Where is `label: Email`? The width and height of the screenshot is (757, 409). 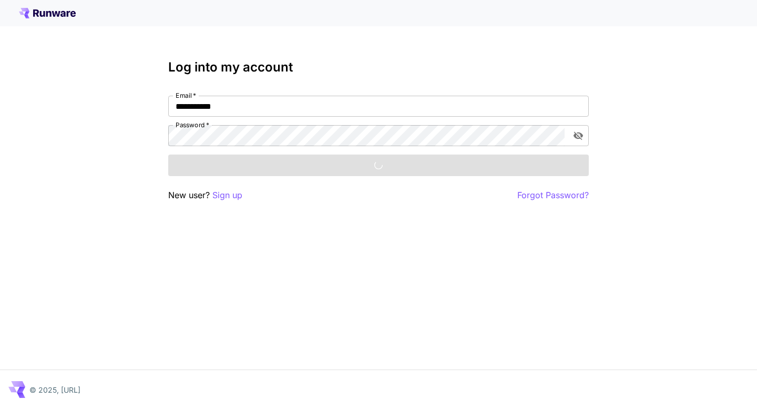 label: Email is located at coordinates (186, 95).